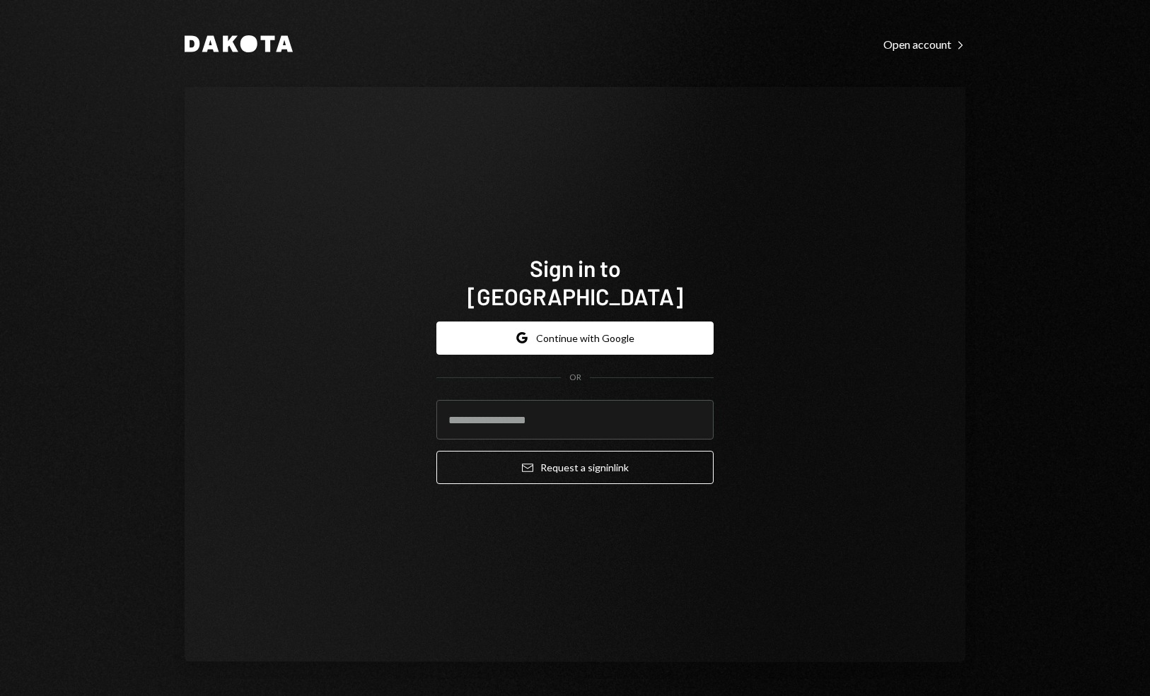  I want to click on button: Continue with Google, so click(575, 338).